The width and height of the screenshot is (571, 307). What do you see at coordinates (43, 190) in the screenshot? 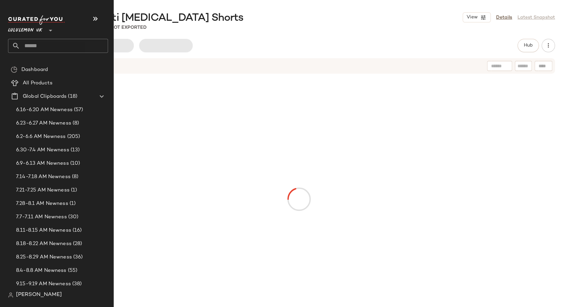
I see `span: 7.21-7.25 AM Newness` at bounding box center [43, 190].